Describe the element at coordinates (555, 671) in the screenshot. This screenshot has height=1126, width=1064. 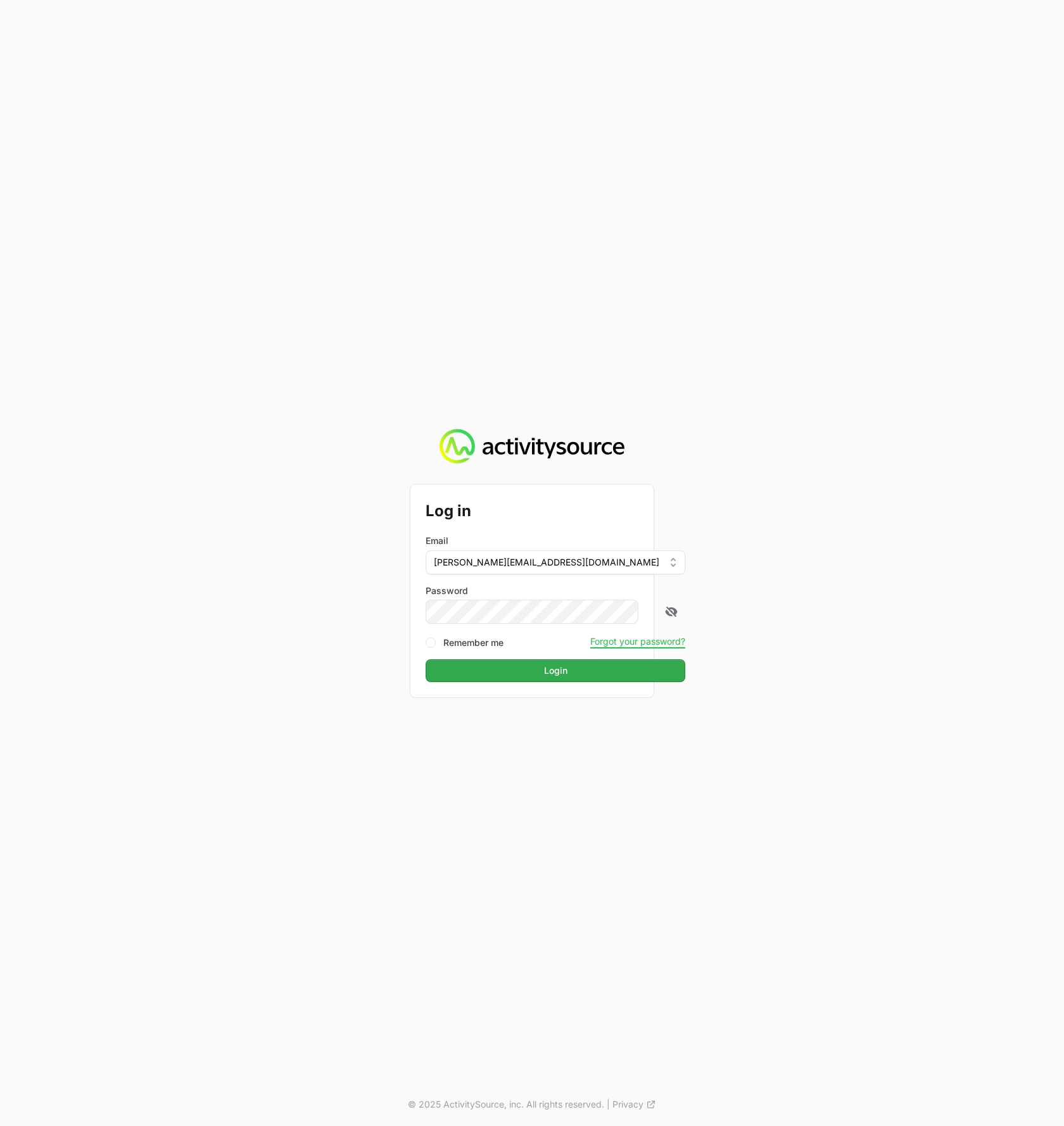
I see `span: Login` at that location.